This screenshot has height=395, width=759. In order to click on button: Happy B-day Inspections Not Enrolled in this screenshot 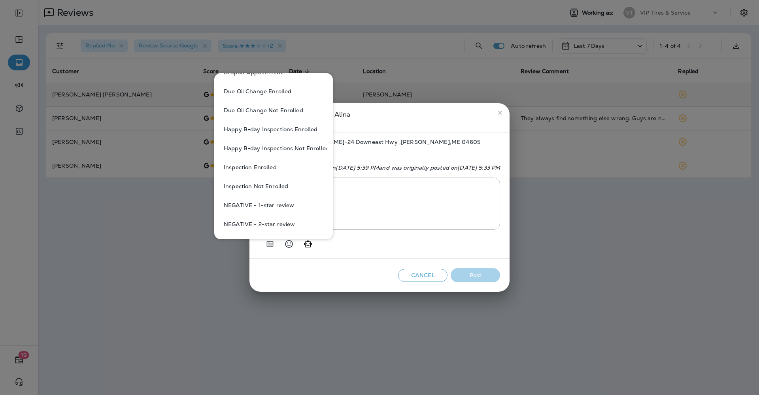, I will do `click(274, 148)`.